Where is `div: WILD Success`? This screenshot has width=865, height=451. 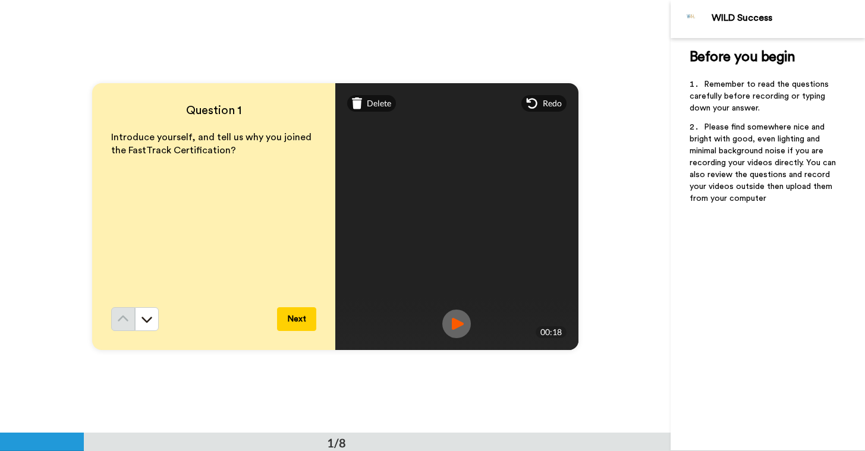 div: WILD Success is located at coordinates (788, 18).